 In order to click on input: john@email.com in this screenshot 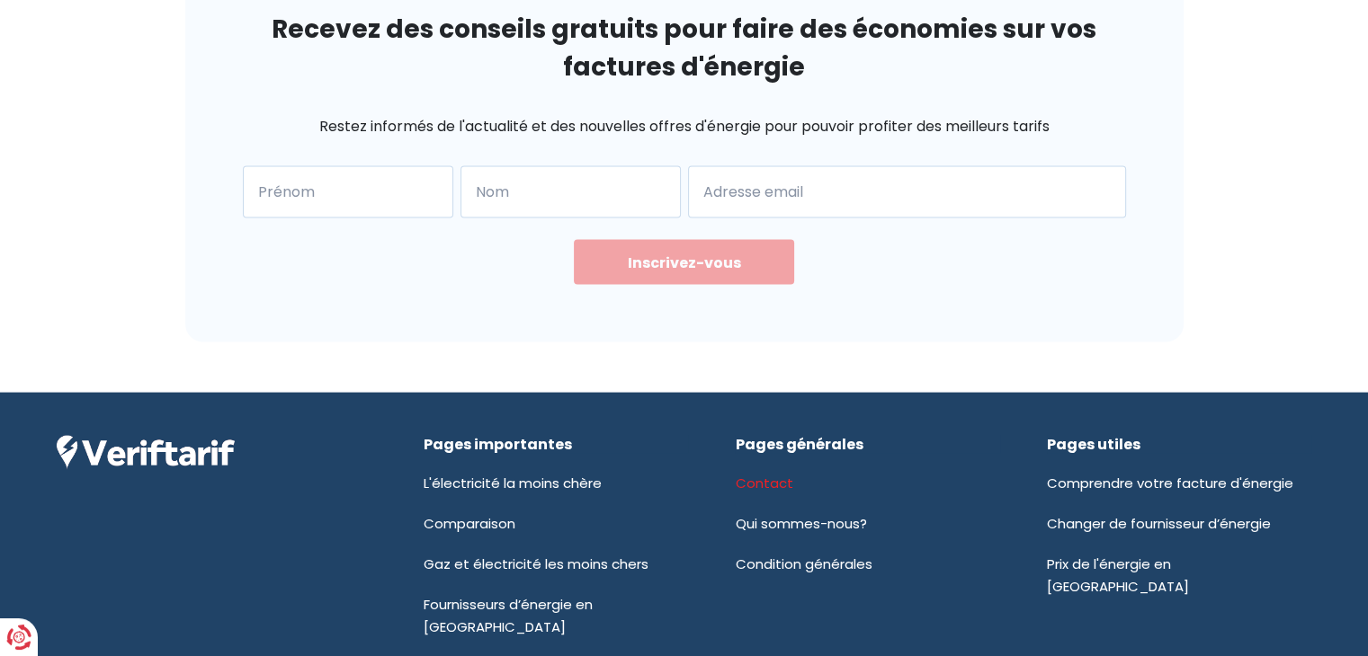, I will do `click(906, 192)`.